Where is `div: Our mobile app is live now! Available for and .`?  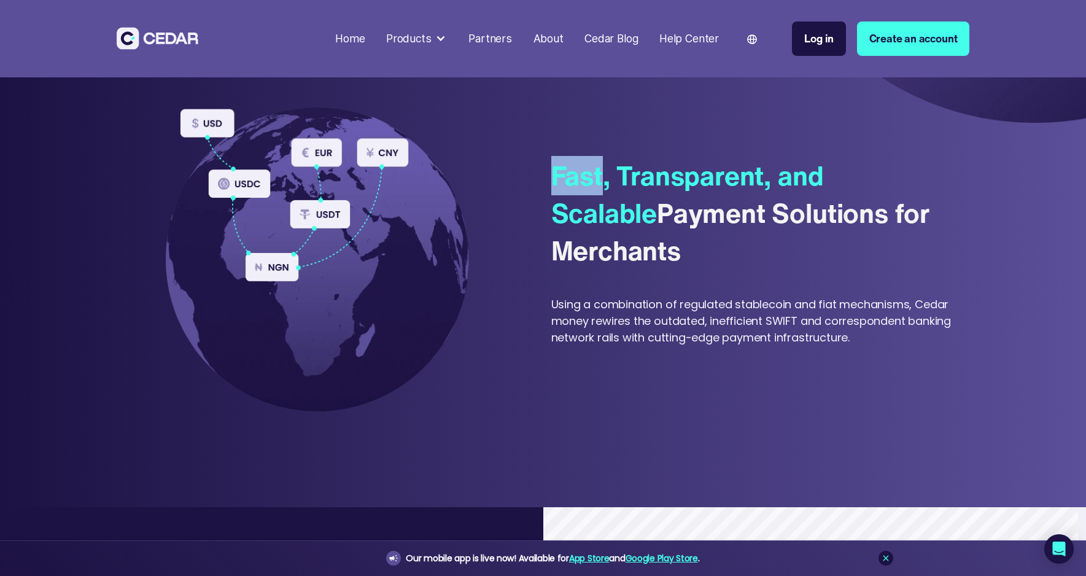
div: Our mobile app is live now! Available for and . is located at coordinates (553, 558).